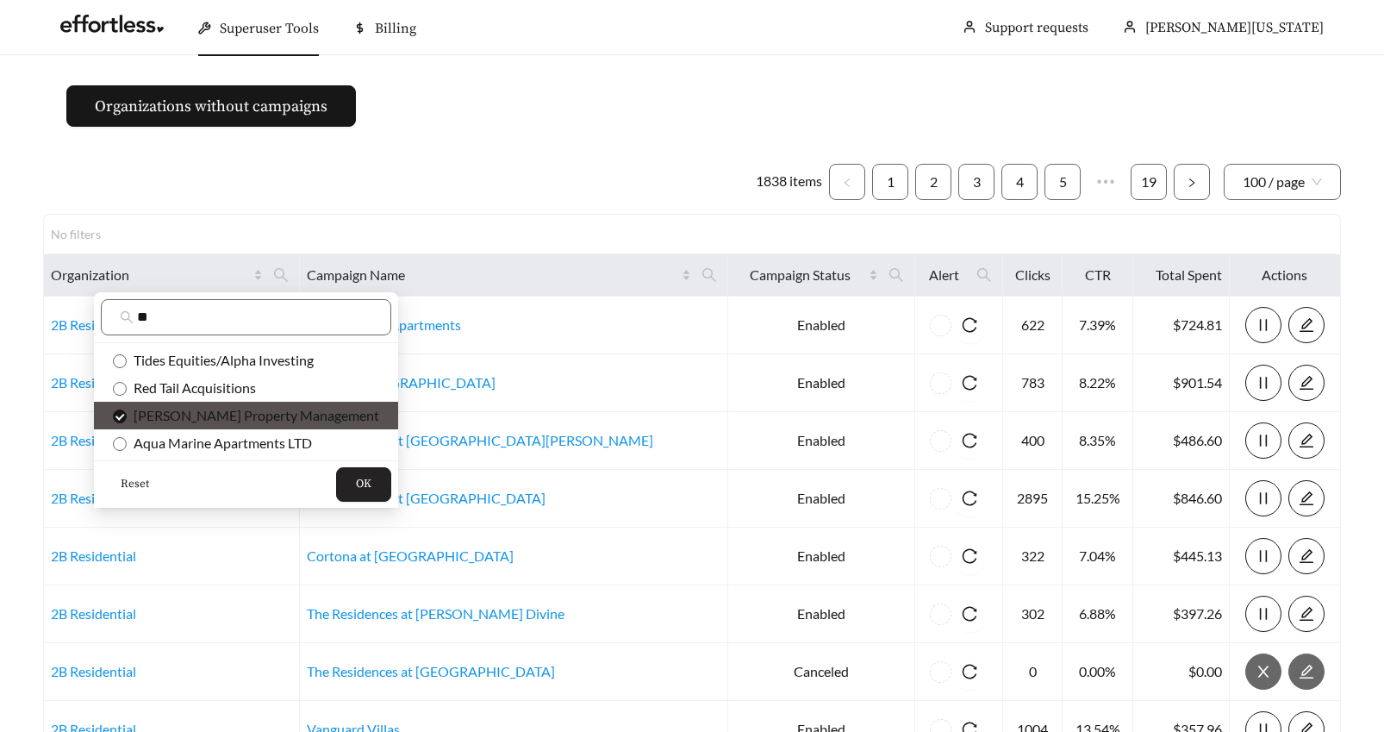 The image size is (1384, 732). Describe the element at coordinates (1033, 383) in the screenshot. I see `td: 783` at that location.